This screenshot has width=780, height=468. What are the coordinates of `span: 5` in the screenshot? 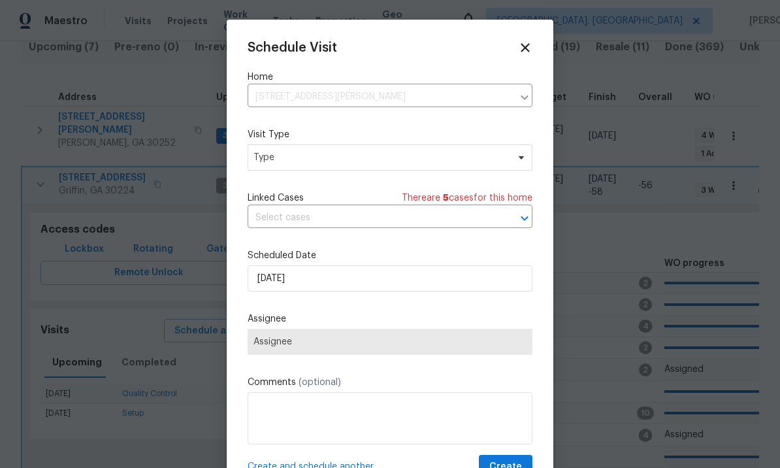 It's located at (446, 198).